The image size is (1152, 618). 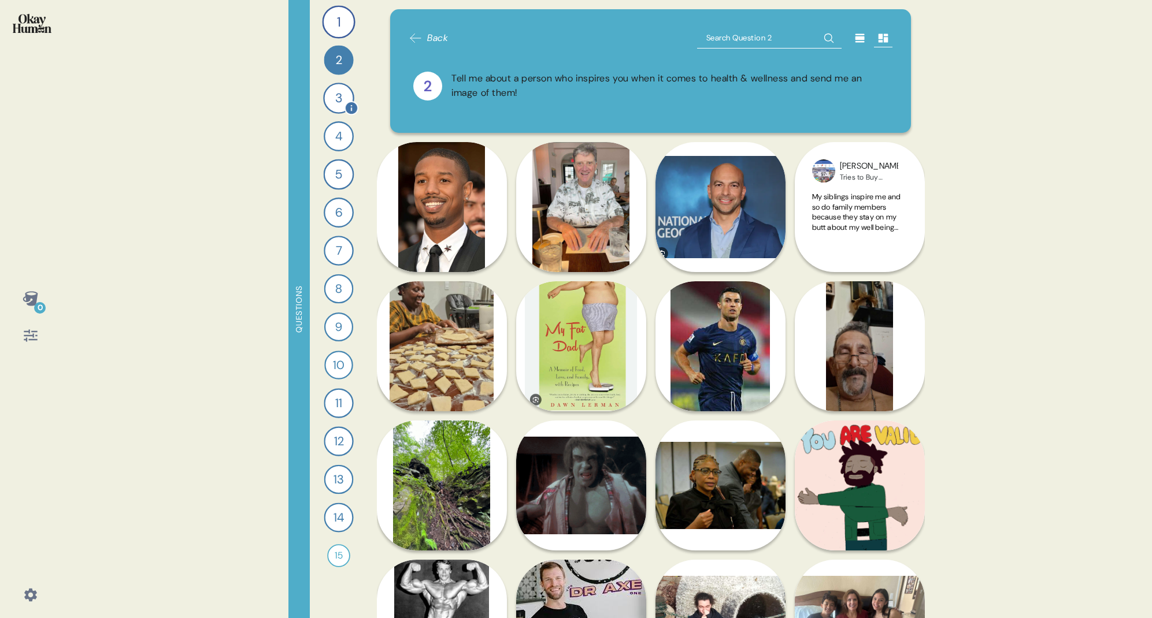 What do you see at coordinates (869, 177) in the screenshot?
I see `div: Tries to Buy Healthier Breads` at bounding box center [869, 177].